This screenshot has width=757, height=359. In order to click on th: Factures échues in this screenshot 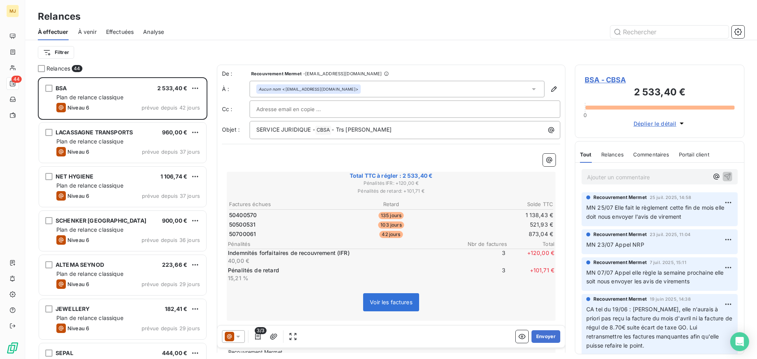, I will do `click(282, 204)`.